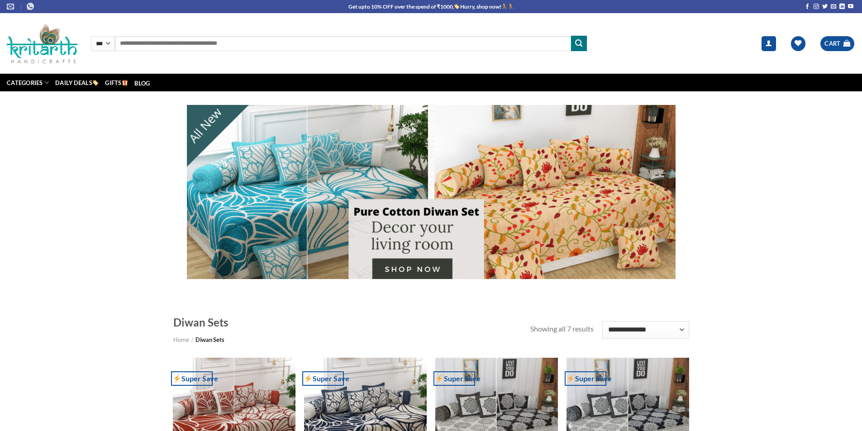 Image resolution: width=862 pixels, height=431 pixels. What do you see at coordinates (42, 43) in the screenshot?
I see `img: Kritarth Handicrafts` at bounding box center [42, 43].